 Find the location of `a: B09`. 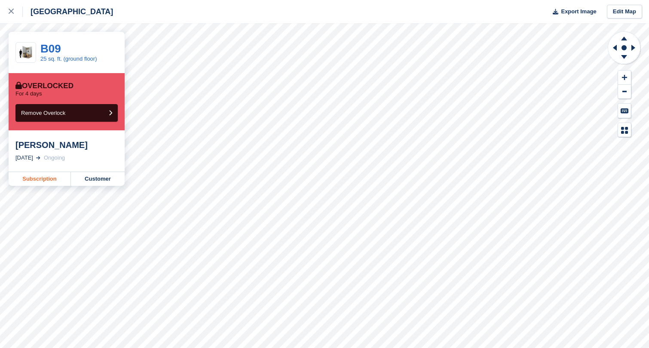

a: B09 is located at coordinates (51, 49).